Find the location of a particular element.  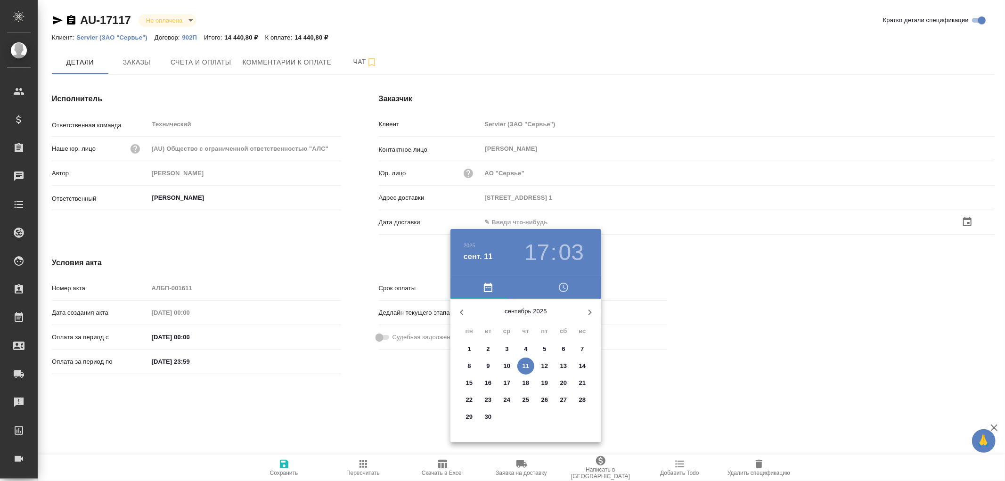

p: 4 is located at coordinates (525, 349).